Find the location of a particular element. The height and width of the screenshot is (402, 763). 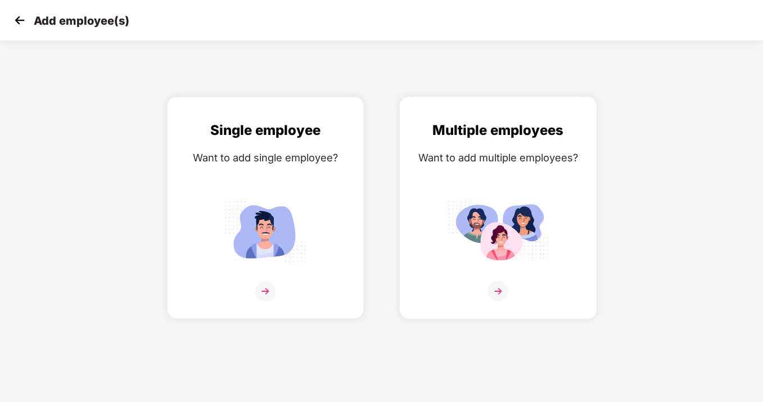

img: svg+xml;base64,PHN2ZyB4bWxucz0iaHR0cDovL3d3dy53My5vcmcvMjAwMC9zdmciIHdpZHRoPSIzMCIgaGVpZ2h0PSIzMC... is located at coordinates (20, 20).